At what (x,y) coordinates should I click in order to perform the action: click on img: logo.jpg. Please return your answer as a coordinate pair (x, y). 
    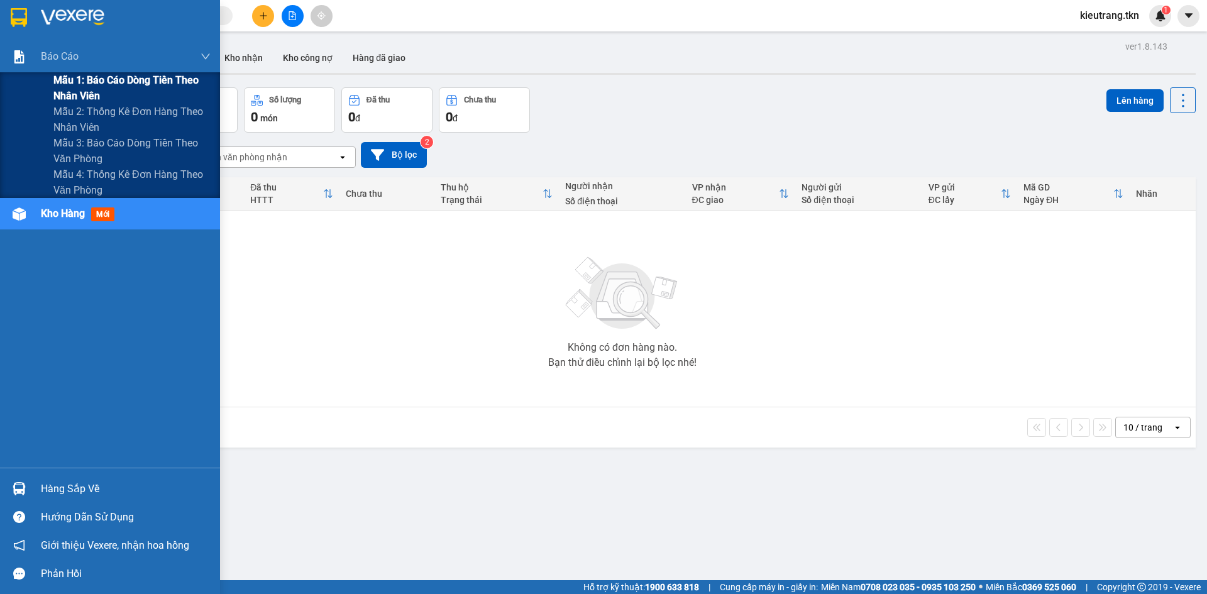
    Looking at the image, I should click on (47, 47).